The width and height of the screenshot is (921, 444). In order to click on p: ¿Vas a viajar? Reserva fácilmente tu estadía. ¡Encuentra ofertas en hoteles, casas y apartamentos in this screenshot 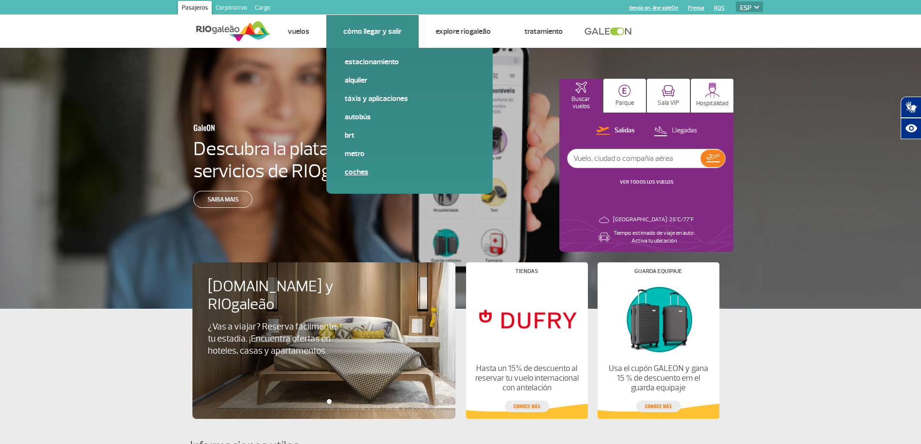, I will do `click(276, 339)`.